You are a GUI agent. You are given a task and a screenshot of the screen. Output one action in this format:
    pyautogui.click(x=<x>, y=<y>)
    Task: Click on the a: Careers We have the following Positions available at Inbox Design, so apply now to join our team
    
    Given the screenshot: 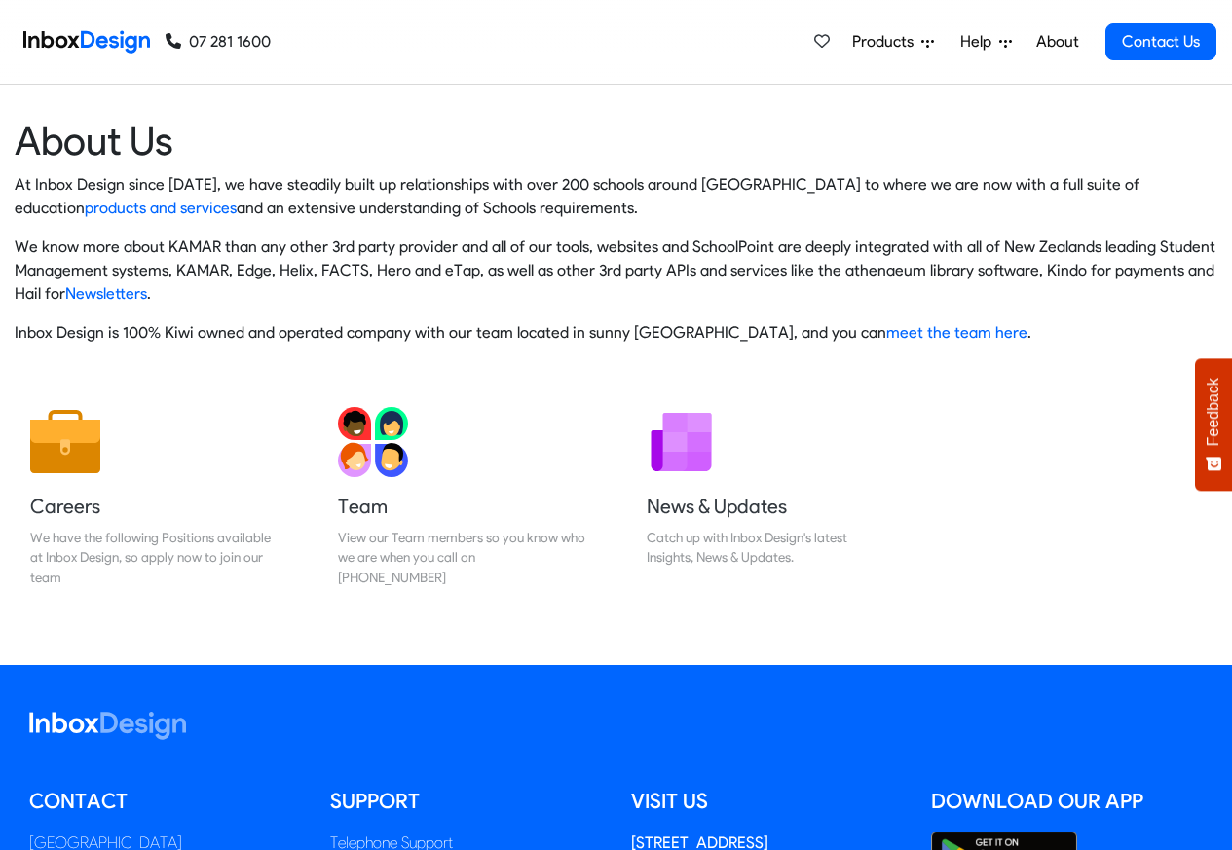 What is the action you would take?
    pyautogui.click(x=154, y=497)
    